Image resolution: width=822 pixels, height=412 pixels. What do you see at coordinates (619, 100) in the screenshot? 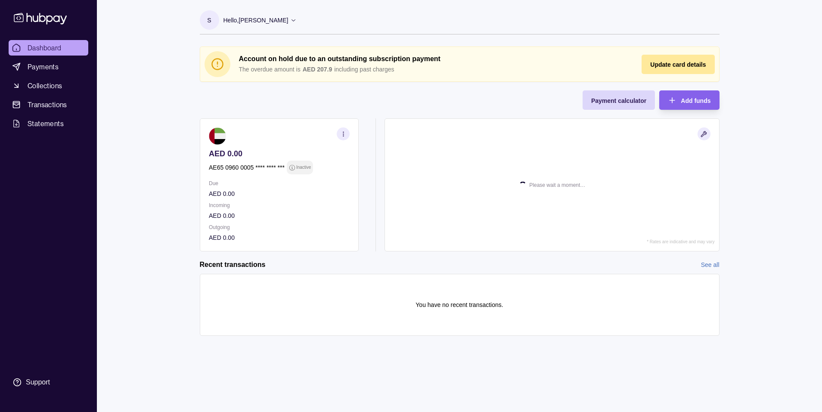
I see `button: Payment calculator` at bounding box center [619, 100].